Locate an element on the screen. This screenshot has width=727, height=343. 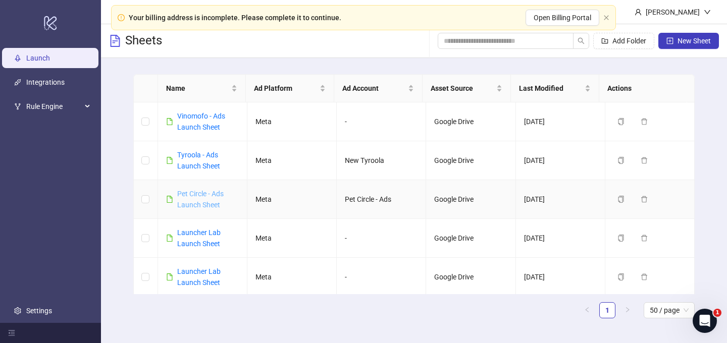
span: plus-square is located at coordinates (670, 41).